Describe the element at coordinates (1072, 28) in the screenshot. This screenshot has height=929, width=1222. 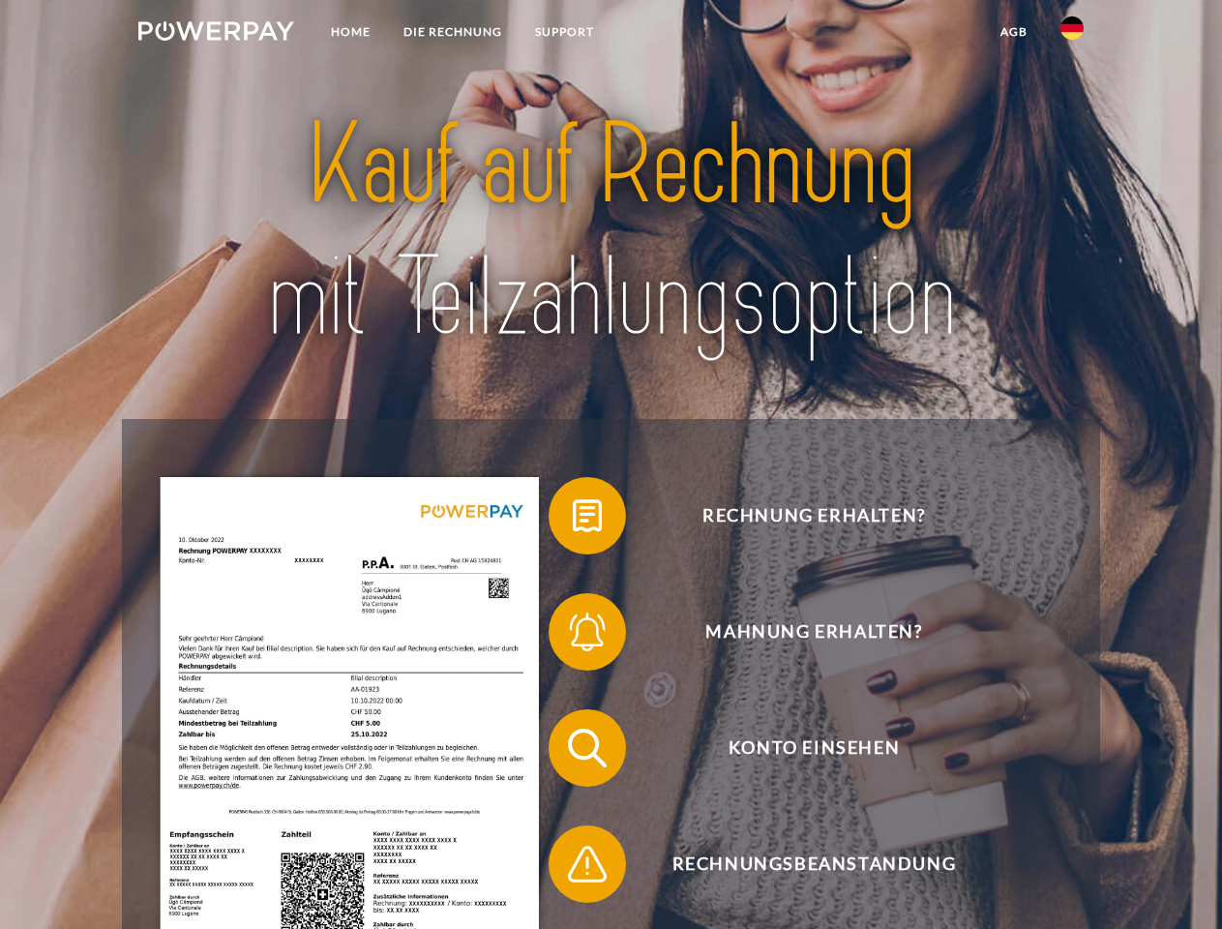
I see `img: de` at that location.